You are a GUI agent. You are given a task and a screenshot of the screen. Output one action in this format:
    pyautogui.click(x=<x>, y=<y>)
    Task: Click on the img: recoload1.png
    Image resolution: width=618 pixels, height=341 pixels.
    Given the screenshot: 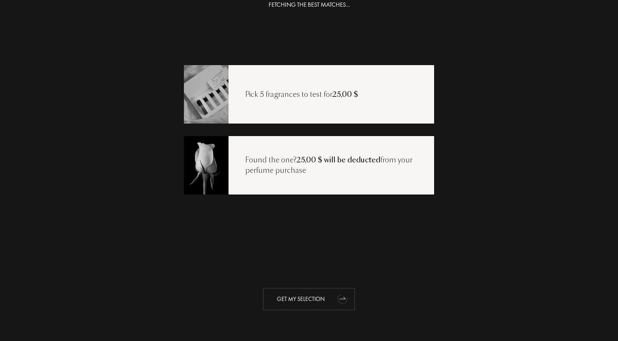 What is the action you would take?
    pyautogui.click(x=206, y=94)
    